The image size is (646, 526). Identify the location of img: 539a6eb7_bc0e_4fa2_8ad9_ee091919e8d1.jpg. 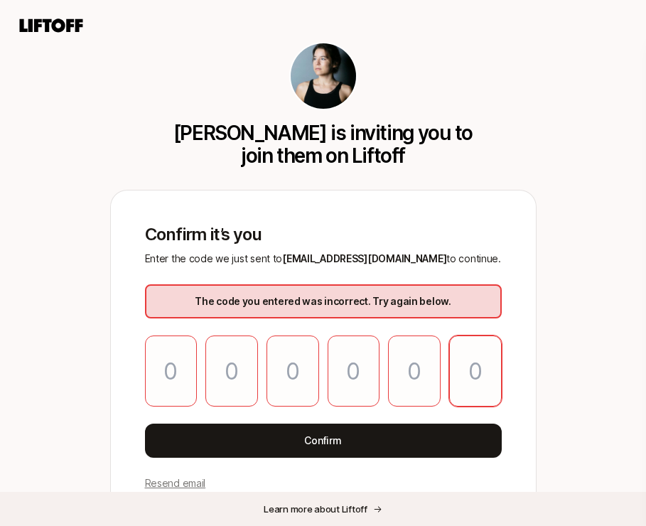
(323, 76).